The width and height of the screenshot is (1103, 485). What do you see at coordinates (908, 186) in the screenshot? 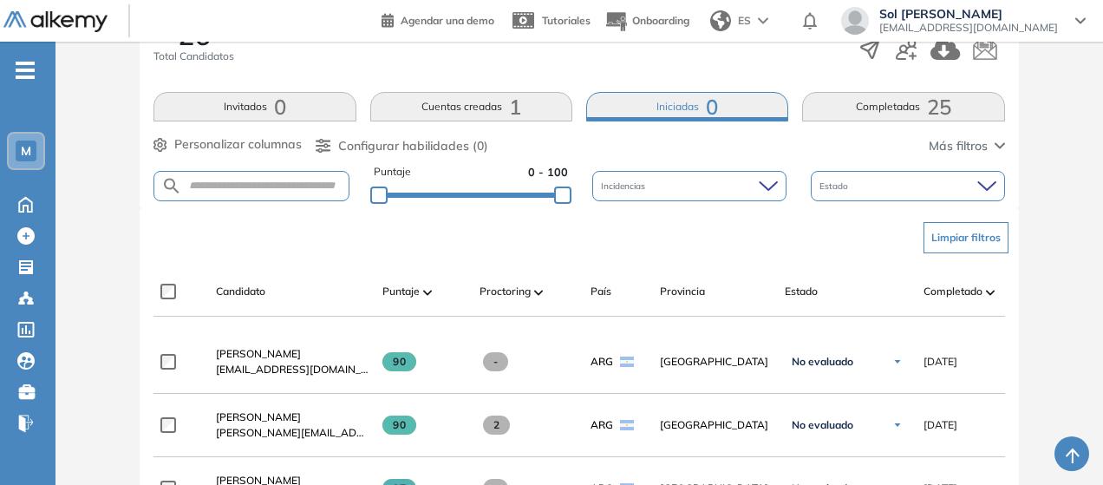
I see `div: Estado` at bounding box center [908, 186].